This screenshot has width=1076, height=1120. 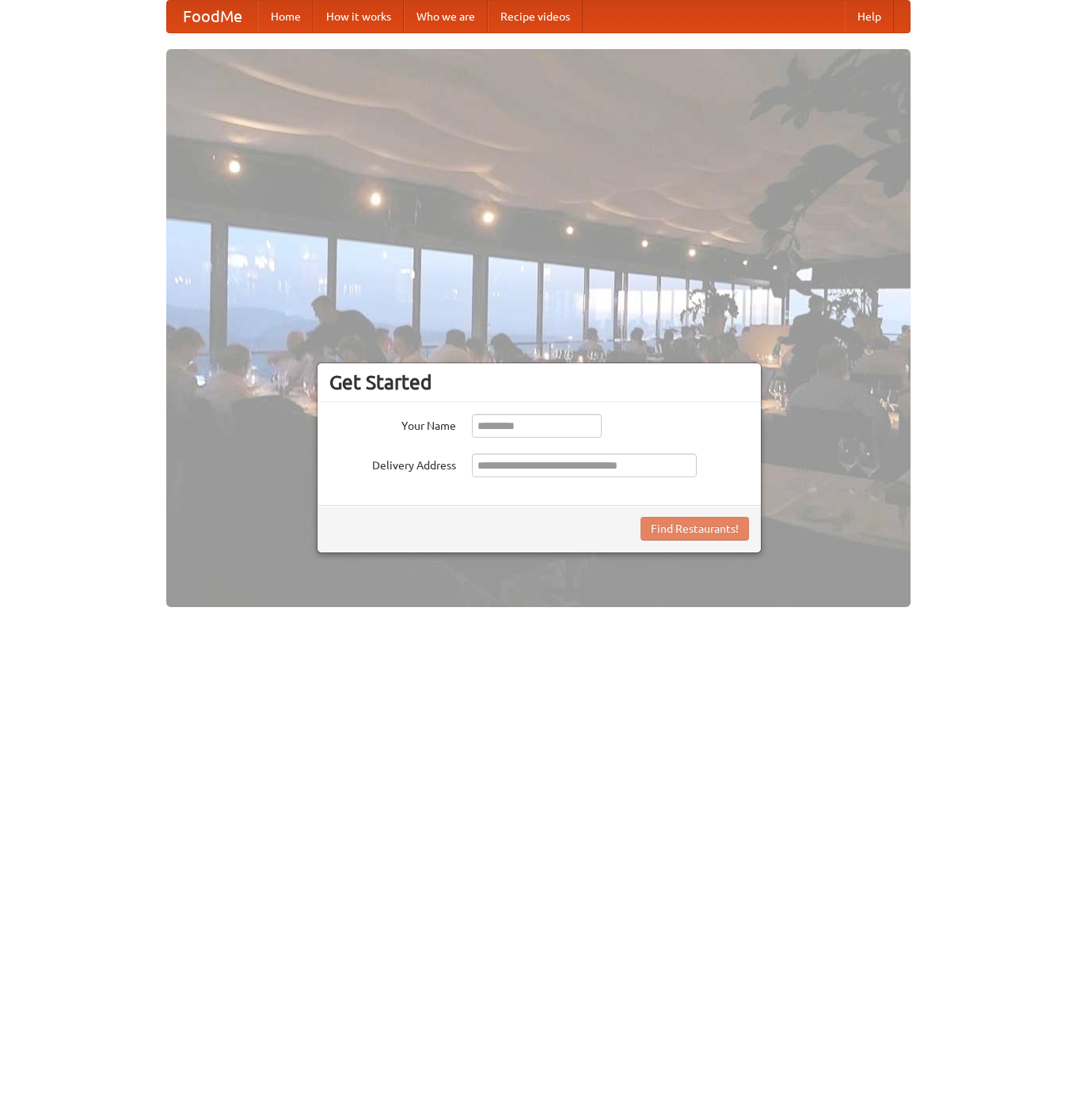 What do you see at coordinates (535, 16) in the screenshot?
I see `a: Recipe videos` at bounding box center [535, 16].